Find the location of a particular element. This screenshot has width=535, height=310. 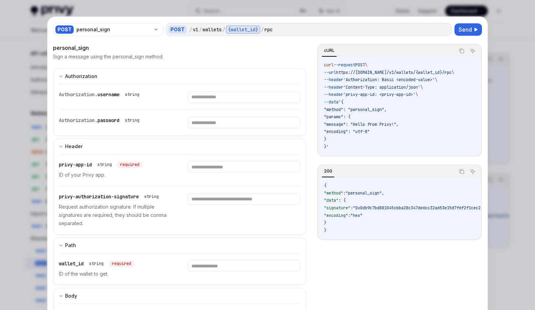

span: "encoding" is located at coordinates (336, 216).